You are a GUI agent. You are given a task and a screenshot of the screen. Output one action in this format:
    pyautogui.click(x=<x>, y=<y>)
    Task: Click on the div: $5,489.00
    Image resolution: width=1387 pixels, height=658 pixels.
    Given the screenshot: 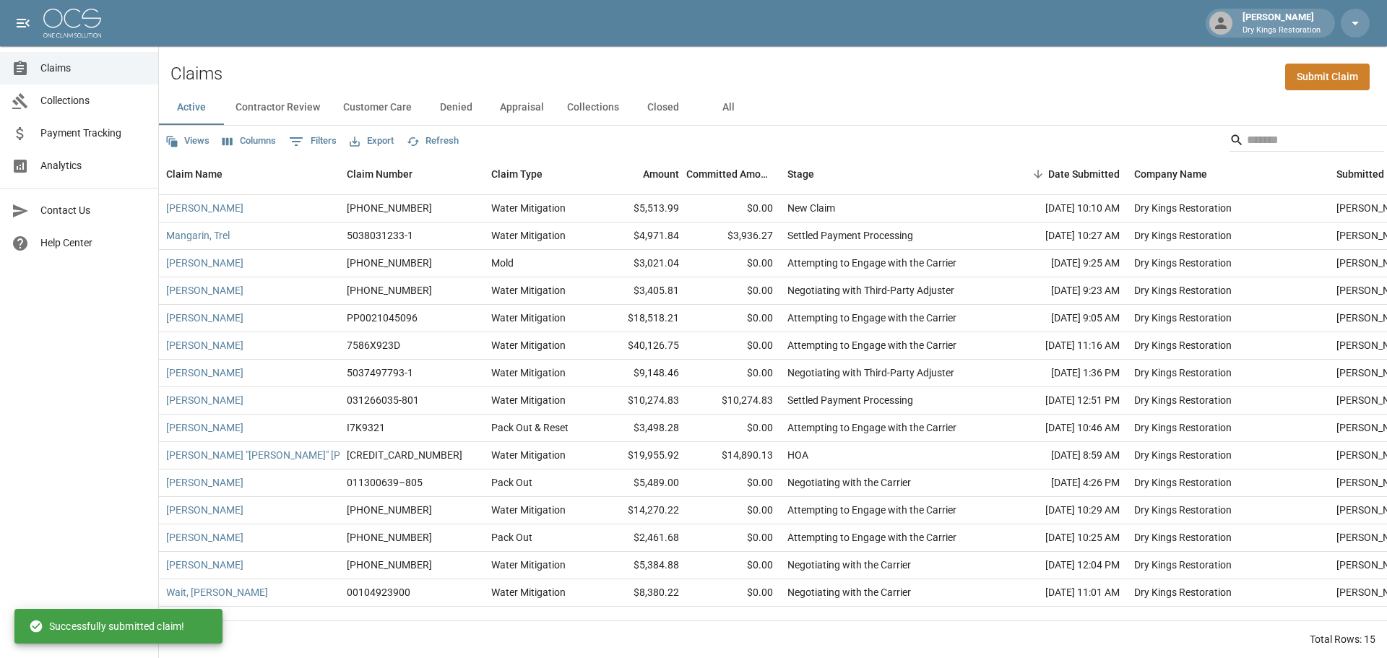 What is the action you would take?
    pyautogui.click(x=639, y=483)
    